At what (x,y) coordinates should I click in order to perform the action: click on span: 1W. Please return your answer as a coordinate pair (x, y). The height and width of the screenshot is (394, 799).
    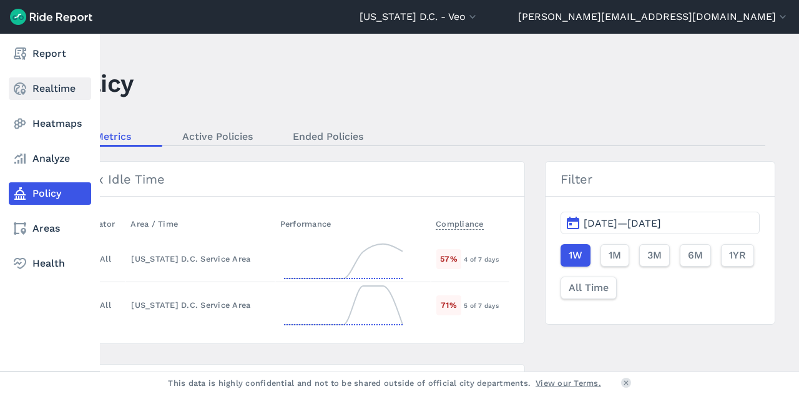
    Looking at the image, I should click on (575, 255).